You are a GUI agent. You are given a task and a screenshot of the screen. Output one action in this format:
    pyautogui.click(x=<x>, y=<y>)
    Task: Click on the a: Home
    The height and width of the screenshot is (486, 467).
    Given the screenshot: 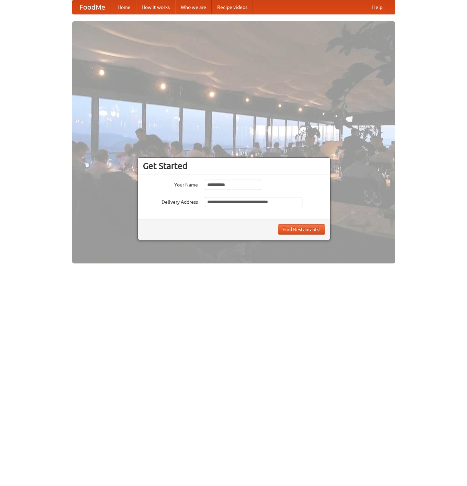 What is the action you would take?
    pyautogui.click(x=124, y=7)
    